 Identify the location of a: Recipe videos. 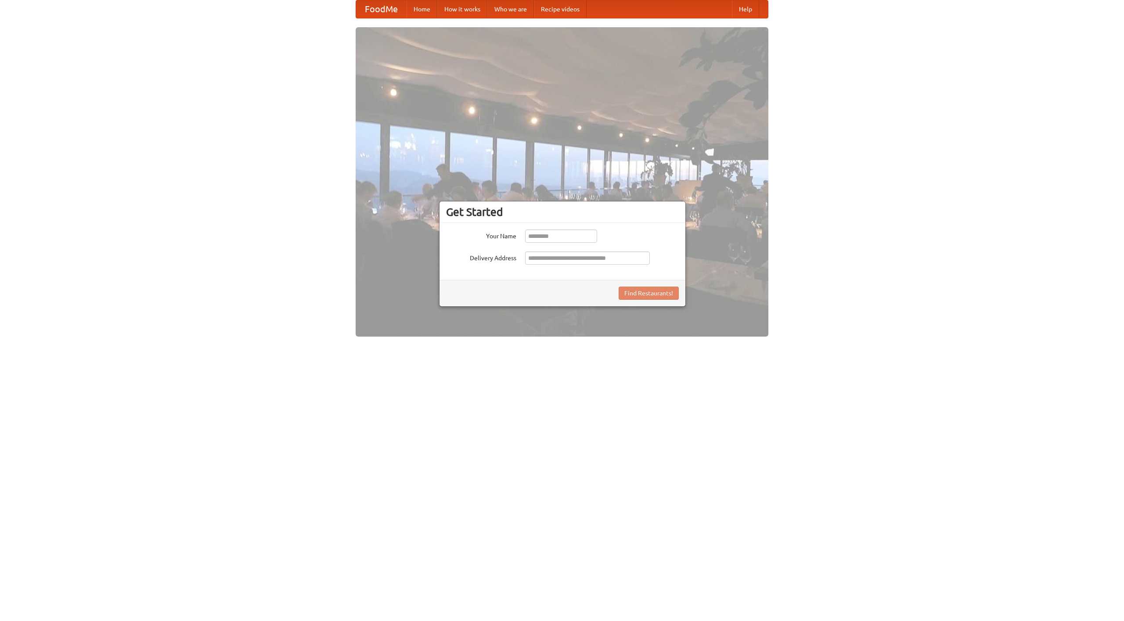
(560, 9).